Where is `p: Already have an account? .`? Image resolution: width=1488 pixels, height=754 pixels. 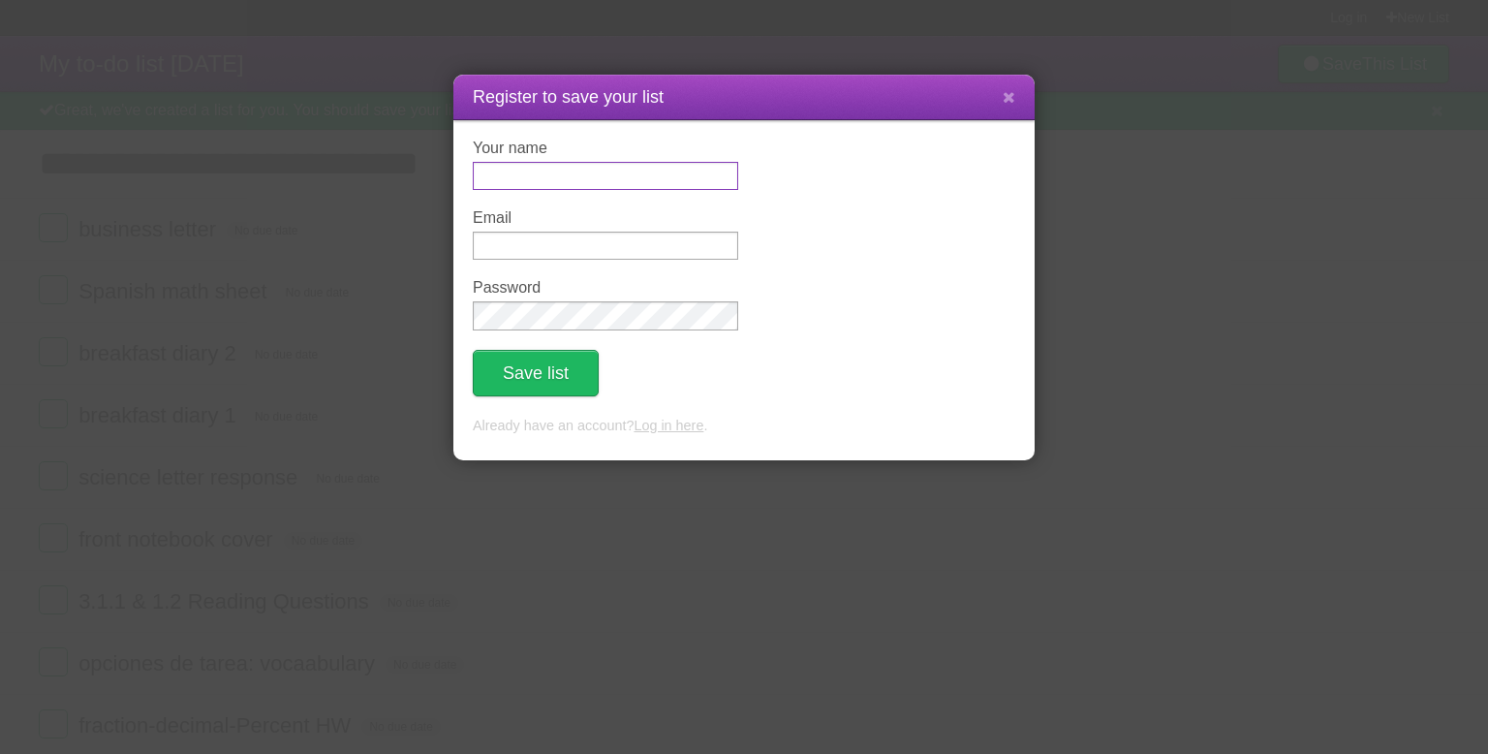 p: Already have an account? . is located at coordinates (744, 426).